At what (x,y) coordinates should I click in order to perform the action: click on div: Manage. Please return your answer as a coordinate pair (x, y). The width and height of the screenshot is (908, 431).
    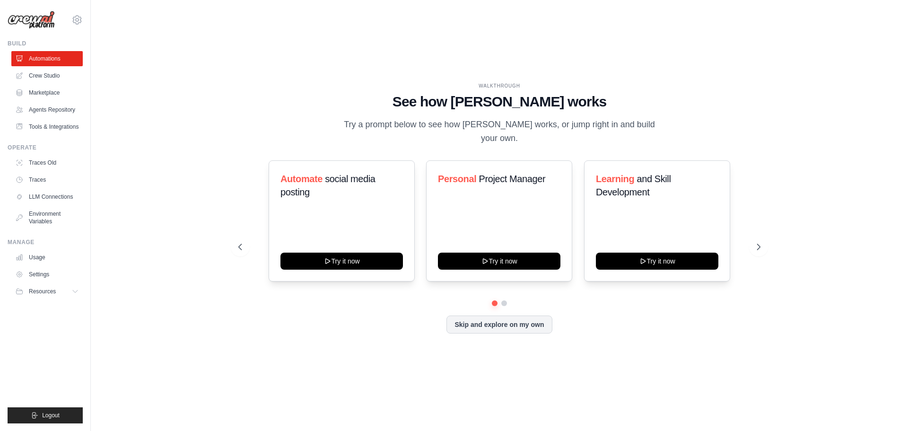
    Looking at the image, I should click on (45, 242).